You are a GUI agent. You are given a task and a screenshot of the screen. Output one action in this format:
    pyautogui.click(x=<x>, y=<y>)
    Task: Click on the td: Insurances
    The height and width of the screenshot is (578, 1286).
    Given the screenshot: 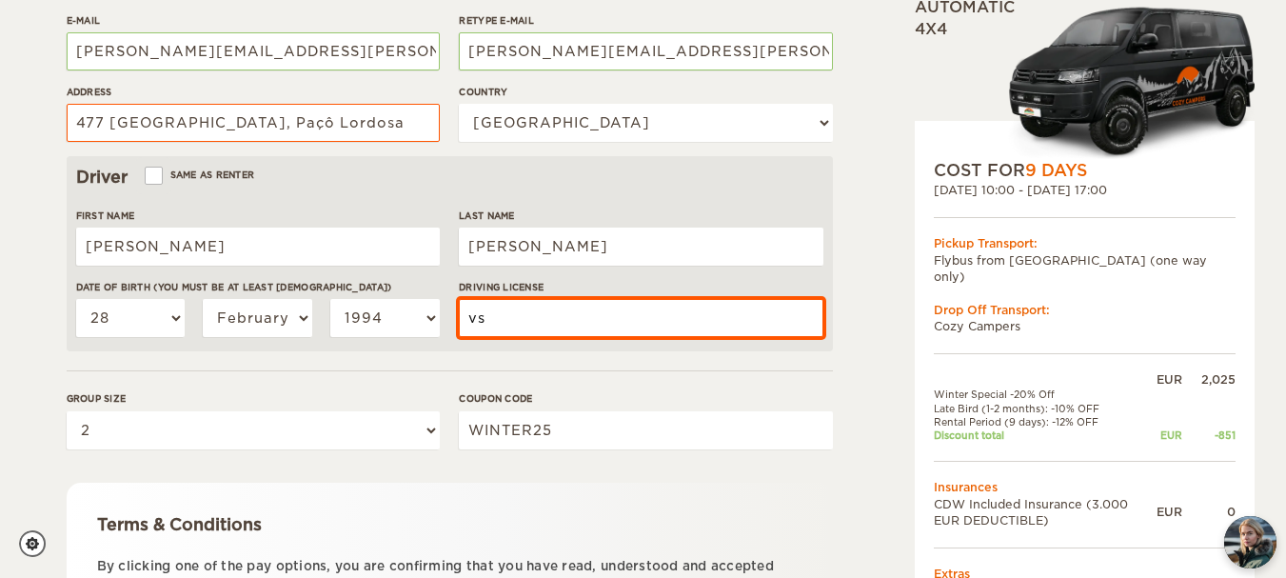 What is the action you would take?
    pyautogui.click(x=1084, y=486)
    